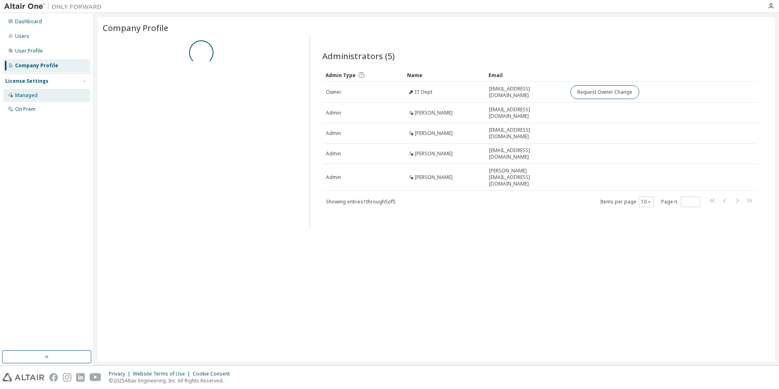 Image resolution: width=779 pixels, height=389 pixels. What do you see at coordinates (646, 202) in the screenshot?
I see `button: 10` at bounding box center [646, 202].